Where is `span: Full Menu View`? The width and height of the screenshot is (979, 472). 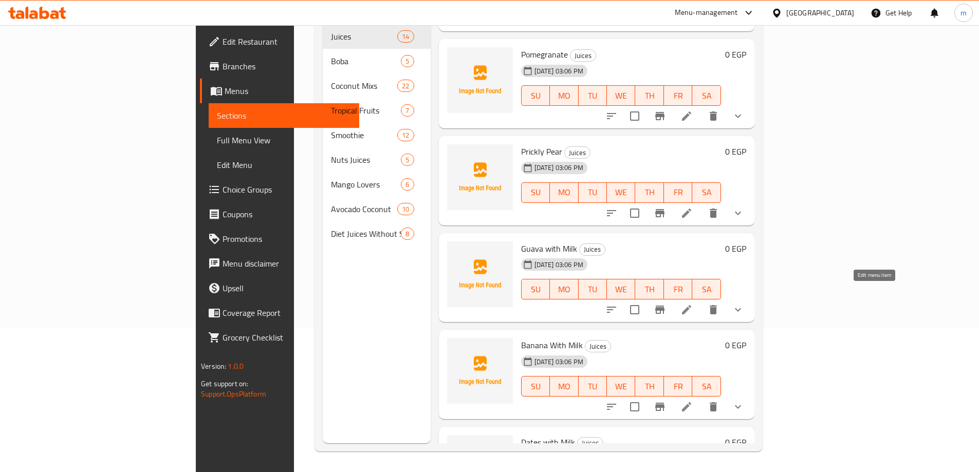 span: Full Menu View is located at coordinates (284, 140).